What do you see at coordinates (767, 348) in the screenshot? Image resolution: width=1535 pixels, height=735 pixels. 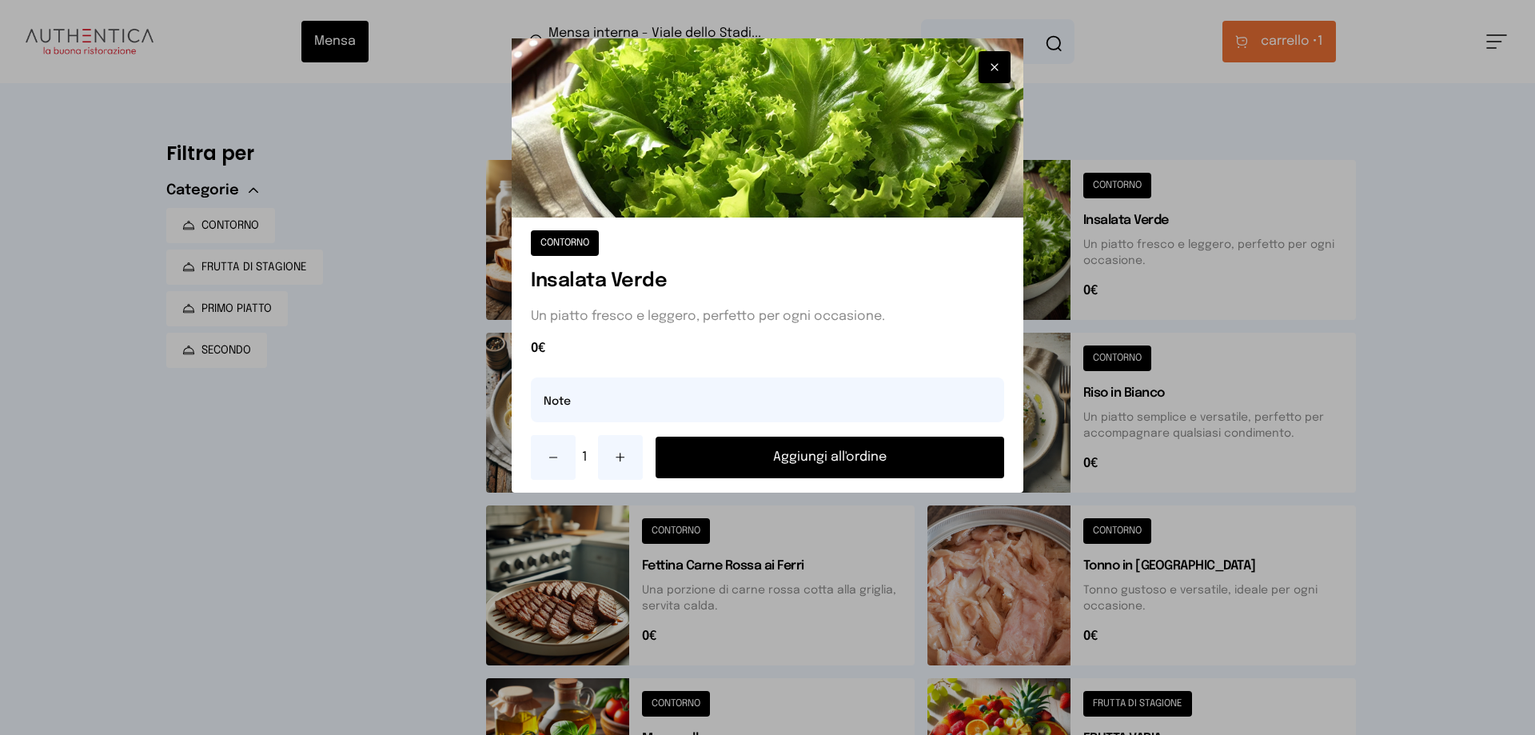 I see `span: 0€` at bounding box center [767, 348].